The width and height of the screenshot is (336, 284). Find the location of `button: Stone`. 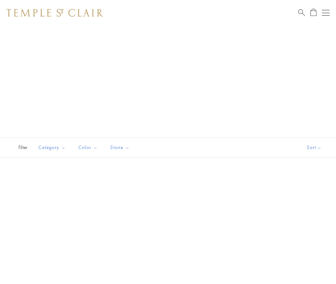

button: Stone is located at coordinates (120, 147).